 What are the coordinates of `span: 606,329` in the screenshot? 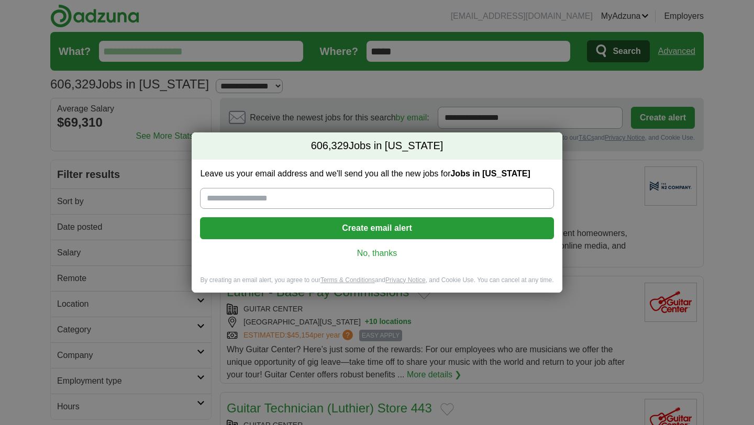 It's located at (330, 146).